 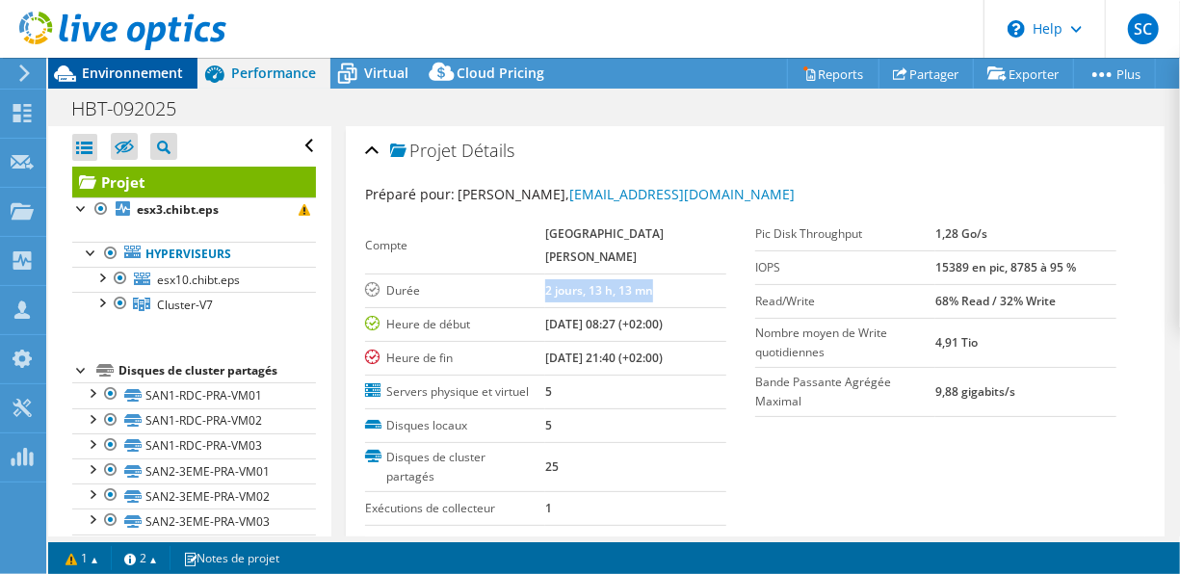 I want to click on span: Détails, so click(x=488, y=150).